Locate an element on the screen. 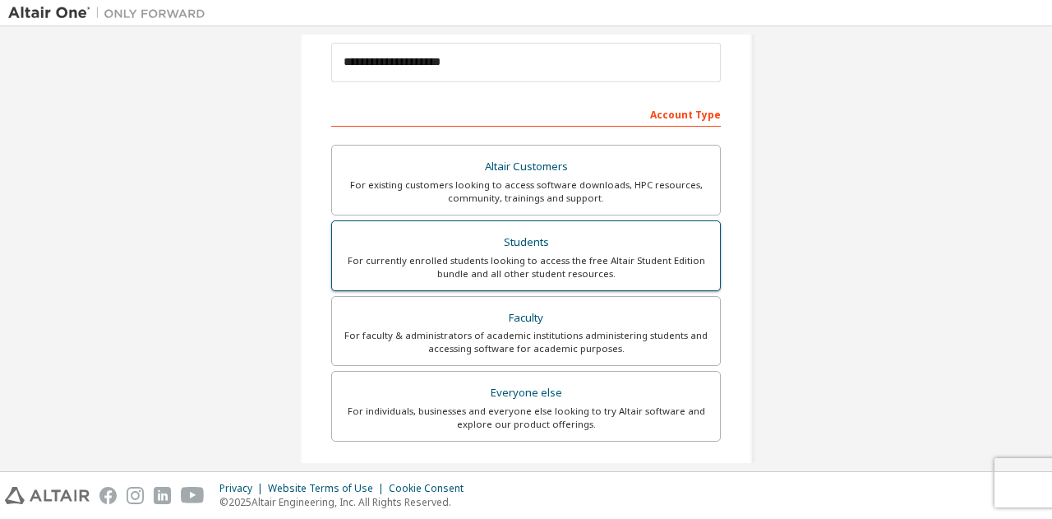  img: facebook.svg is located at coordinates (108, 495).